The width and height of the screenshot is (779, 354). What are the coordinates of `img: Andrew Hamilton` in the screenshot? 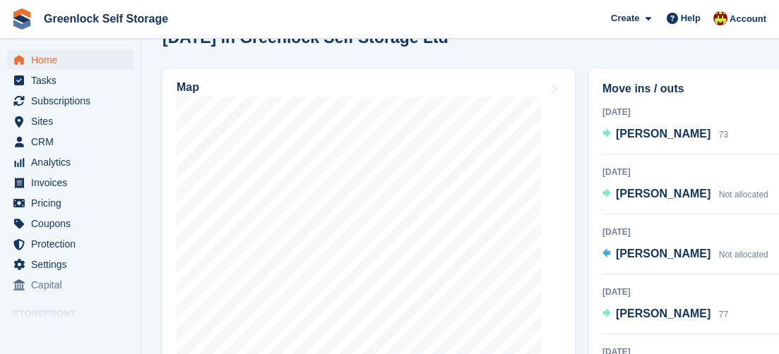 It's located at (720, 18).